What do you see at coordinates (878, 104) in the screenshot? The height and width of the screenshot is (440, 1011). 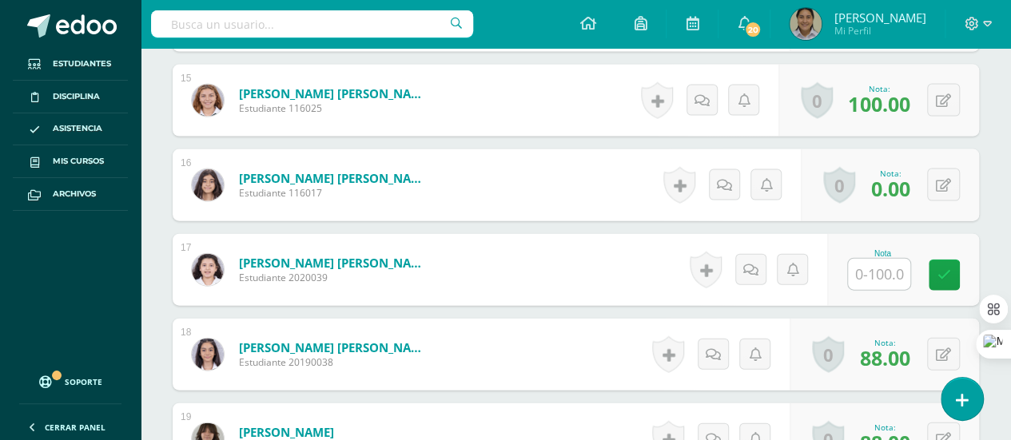 I see `span: 100.00` at bounding box center [878, 104].